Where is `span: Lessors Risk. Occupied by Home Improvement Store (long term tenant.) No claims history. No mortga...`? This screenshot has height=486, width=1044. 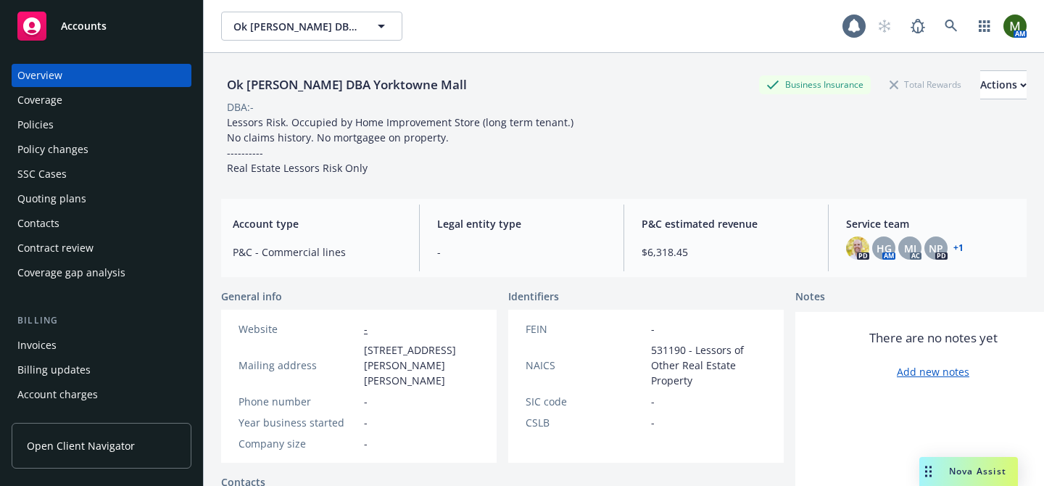 span: Lessors Risk. Occupied by Home Improvement Store (long term tenant.) No claims history. No mortga... is located at coordinates (400, 145).